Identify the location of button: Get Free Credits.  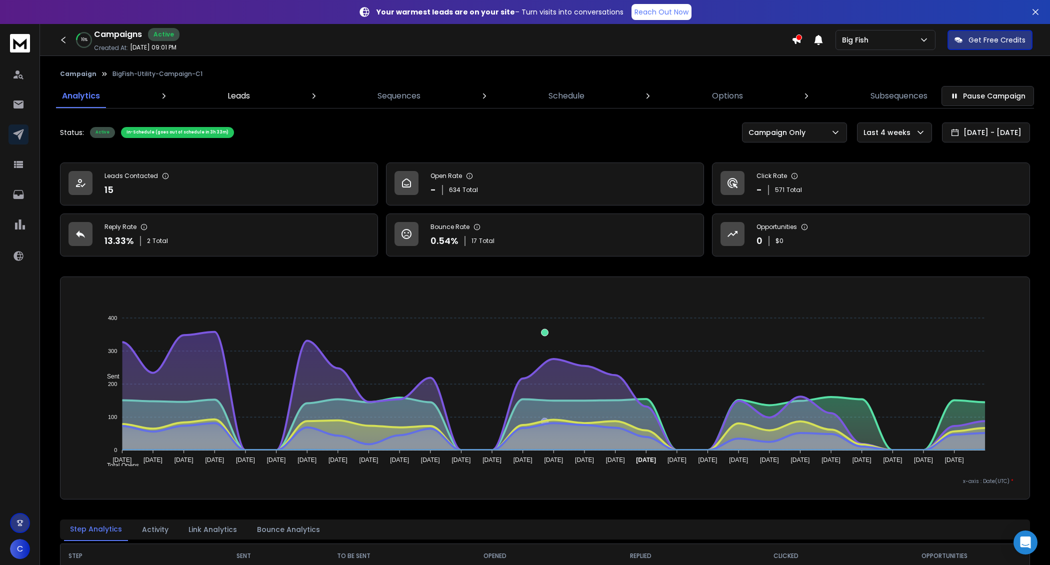
(990, 40).